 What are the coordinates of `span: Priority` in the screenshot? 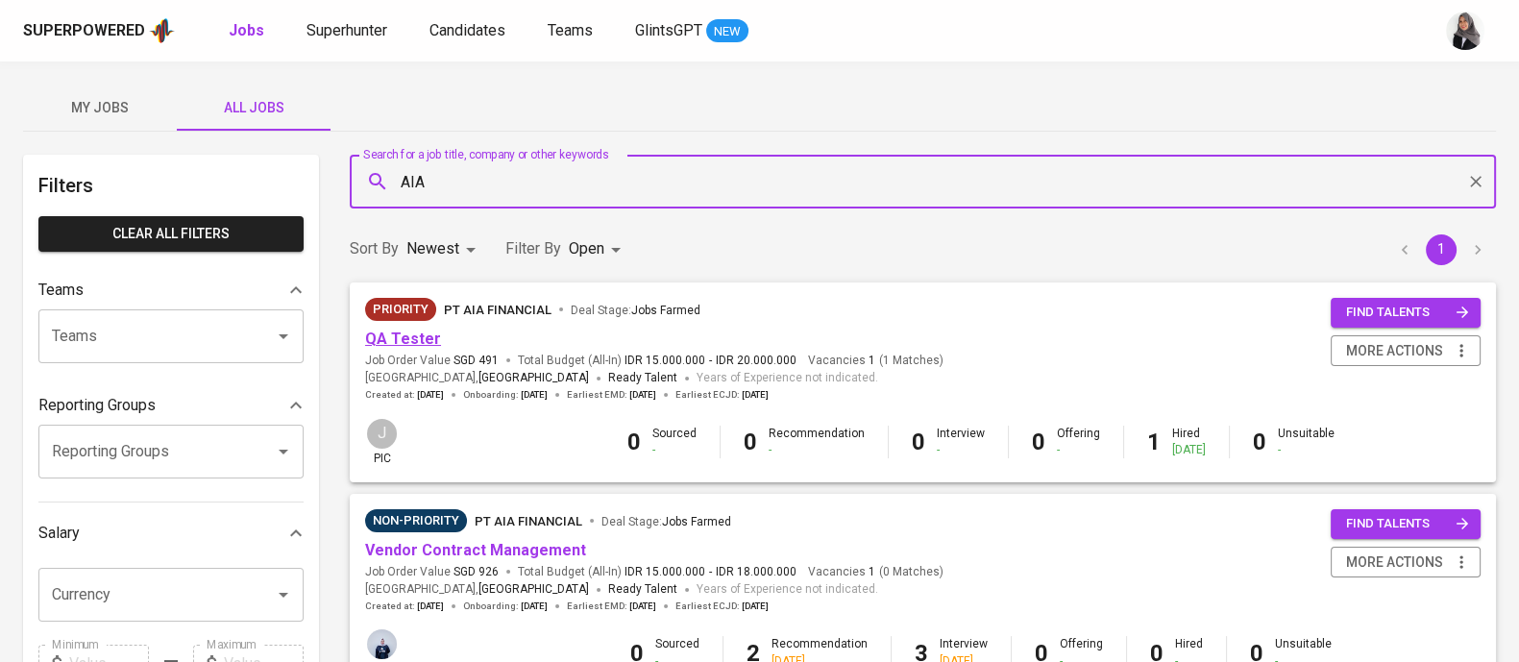 It's located at (401, 309).